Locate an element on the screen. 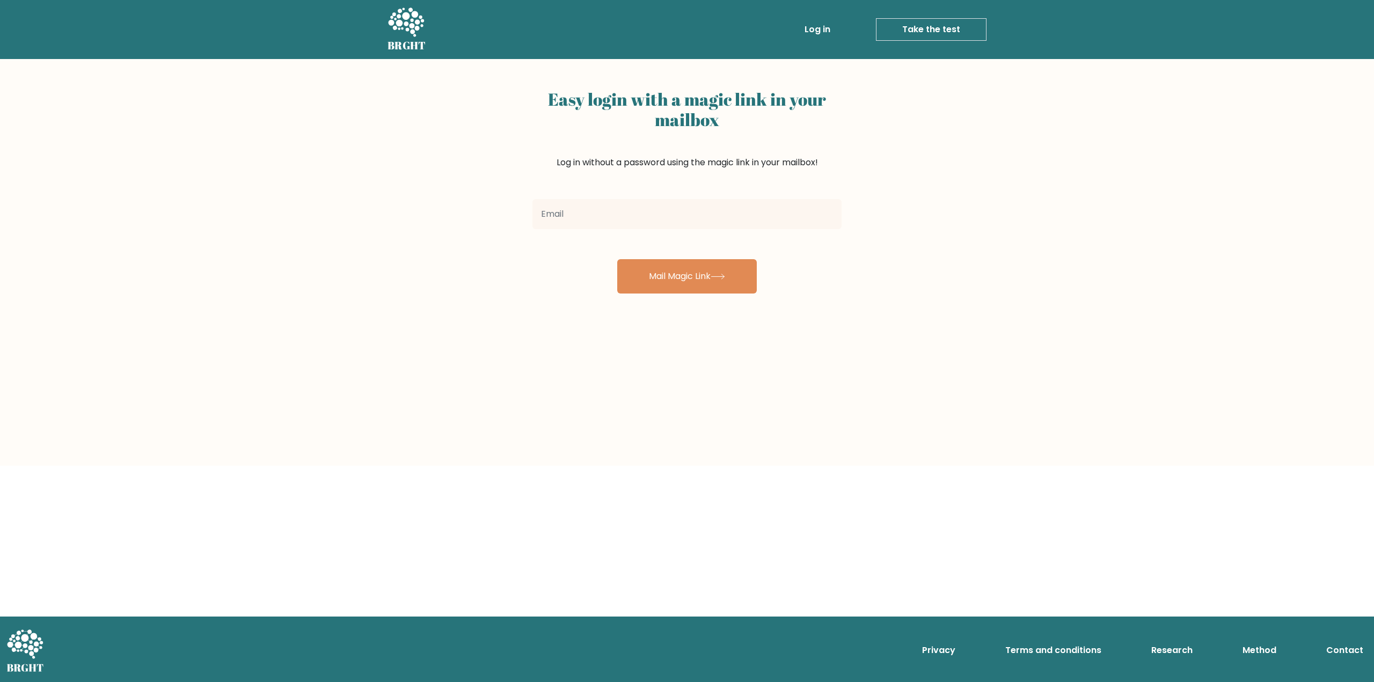  a: Contact is located at coordinates (1345, 651).